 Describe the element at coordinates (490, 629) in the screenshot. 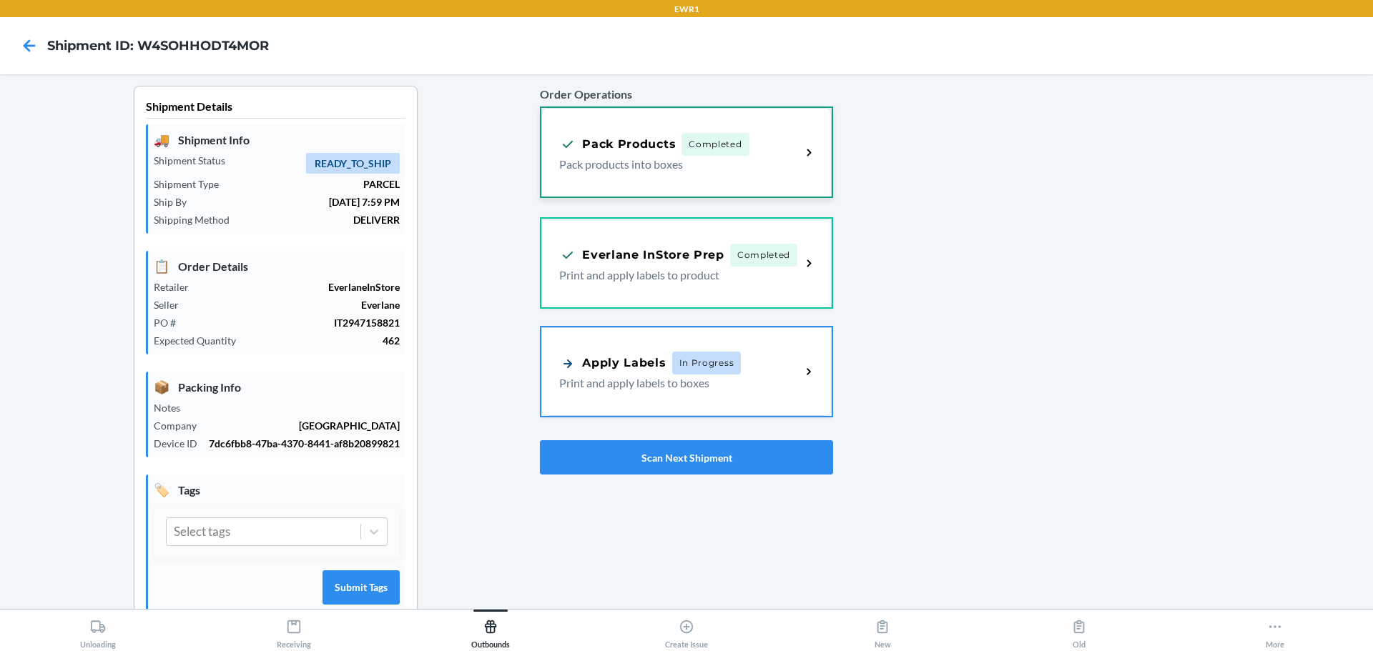

I see `button: Outbounds` at that location.